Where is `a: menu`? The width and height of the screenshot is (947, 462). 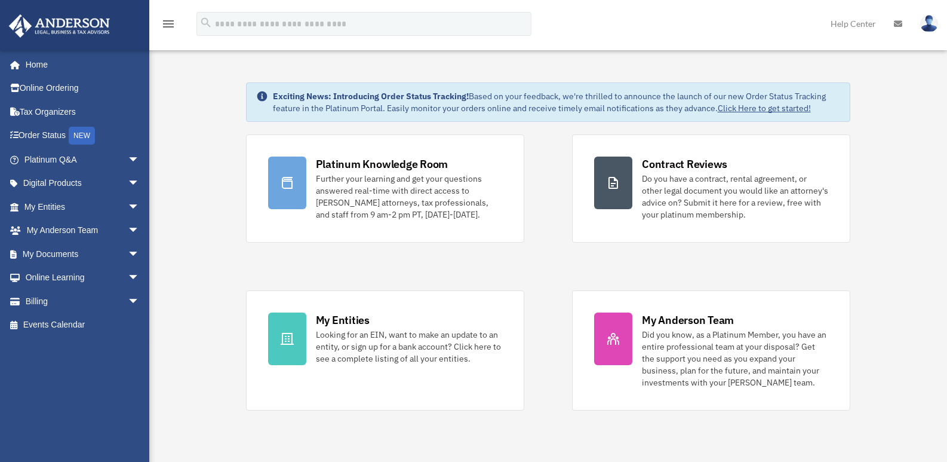
a: menu is located at coordinates (168, 26).